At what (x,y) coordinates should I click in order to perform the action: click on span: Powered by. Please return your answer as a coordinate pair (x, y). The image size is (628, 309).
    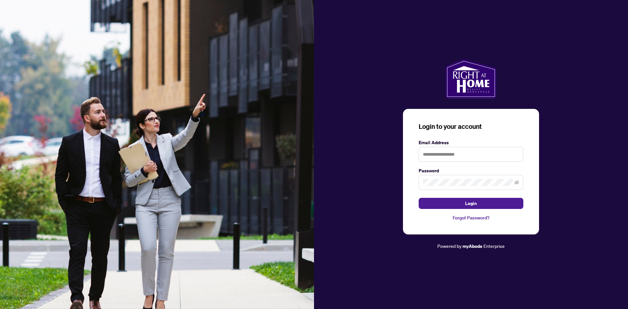
    Looking at the image, I should click on (449, 246).